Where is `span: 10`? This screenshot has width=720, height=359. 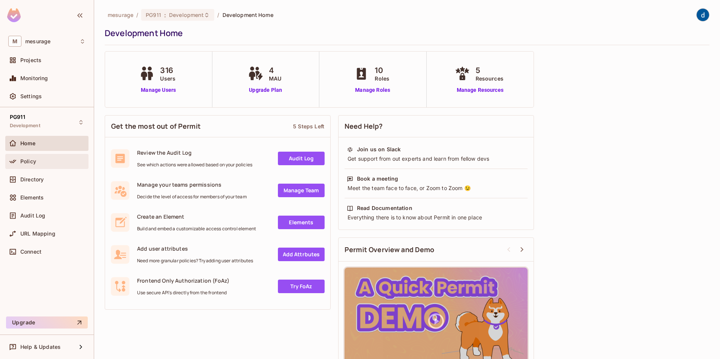 span: 10 is located at coordinates (382, 70).